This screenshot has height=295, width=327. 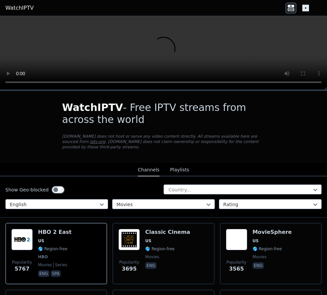 What do you see at coordinates (55, 232) in the screenshot?
I see `h6: HBO 2 East` at bounding box center [55, 232].